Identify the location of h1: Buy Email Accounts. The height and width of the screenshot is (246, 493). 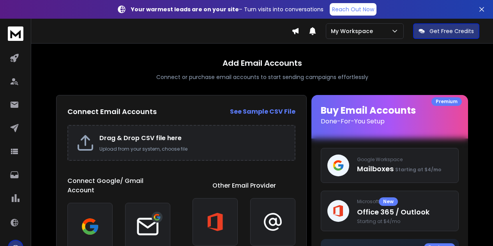
(390, 115).